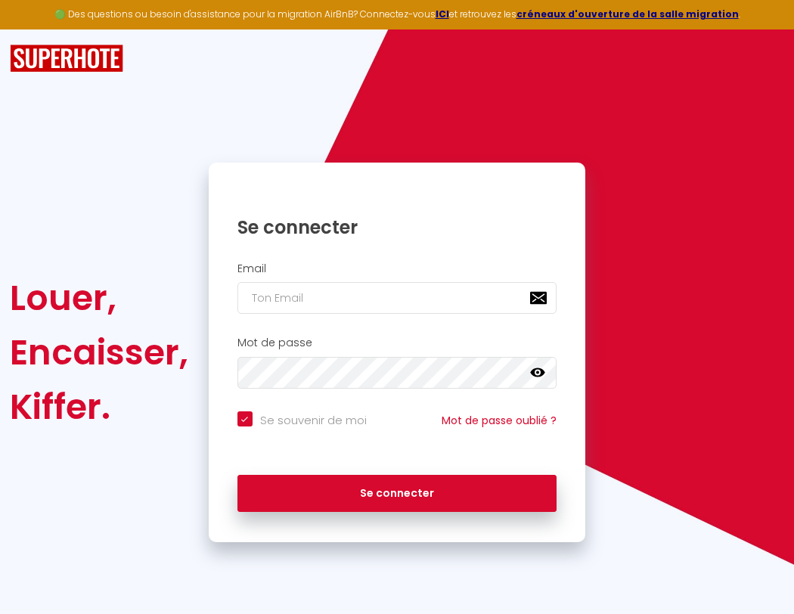  Describe the element at coordinates (397, 227) in the screenshot. I see `h1: Se connecter` at that location.